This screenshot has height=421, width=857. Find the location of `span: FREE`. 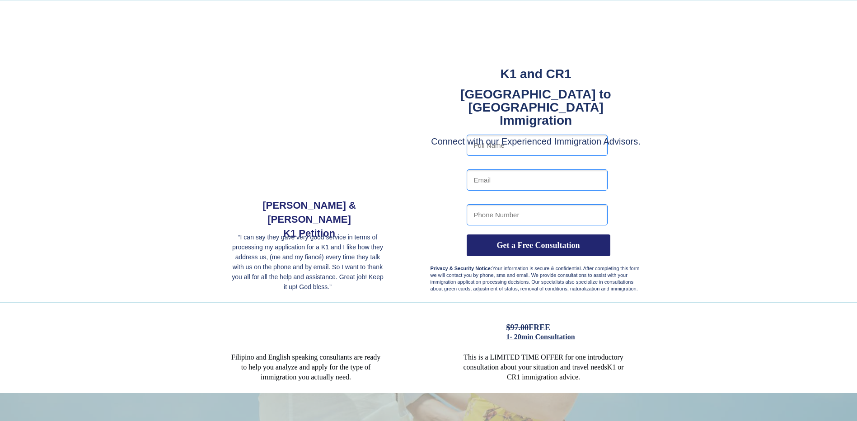

span: FREE is located at coordinates (529, 328).